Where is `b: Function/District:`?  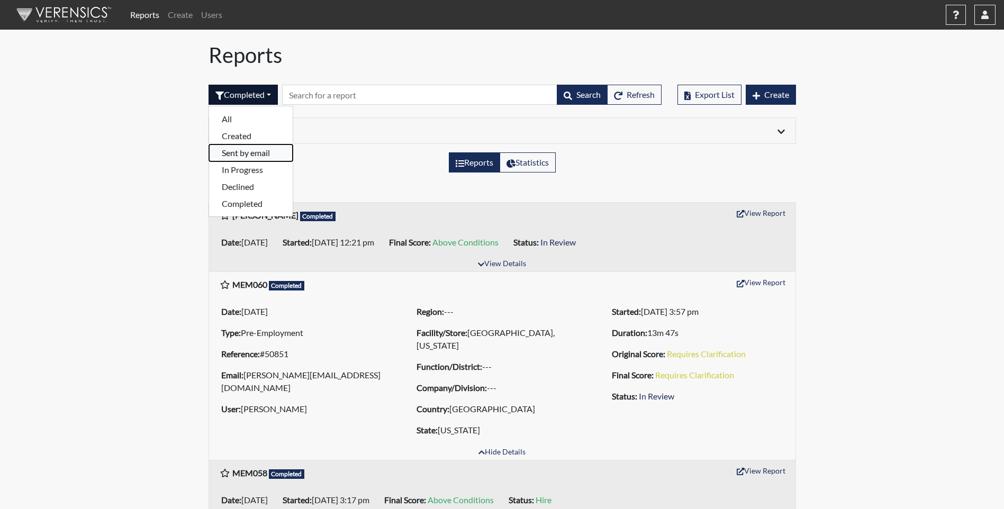
b: Function/District: is located at coordinates (449, 366).